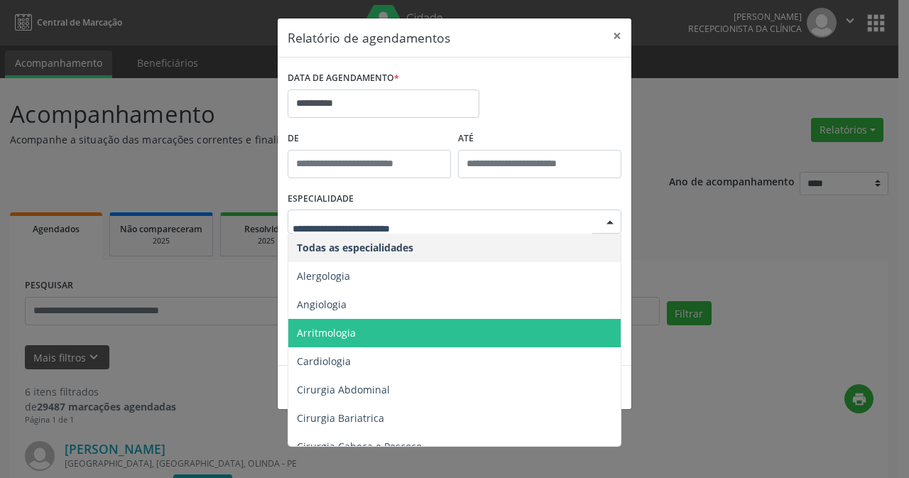  What do you see at coordinates (323, 275) in the screenshot?
I see `span: Alergologia` at bounding box center [323, 275].